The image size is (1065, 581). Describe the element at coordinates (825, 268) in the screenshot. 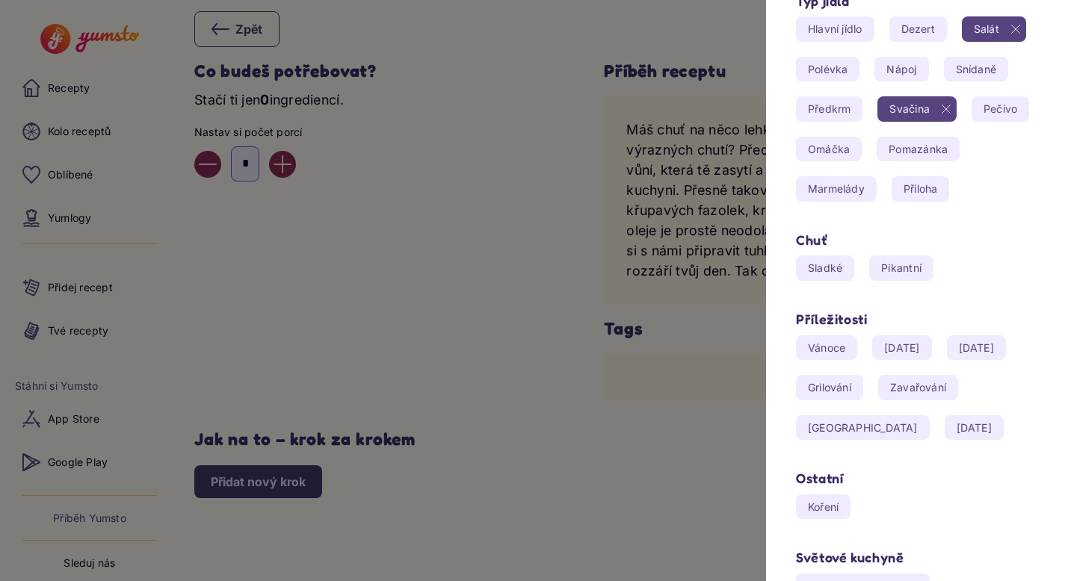

I see `yumsto-tag: Sladké` at that location.